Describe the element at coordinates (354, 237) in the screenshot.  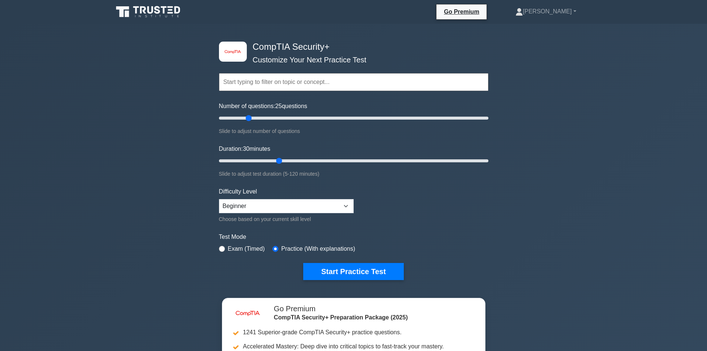
I see `label: Test Mode` at that location.